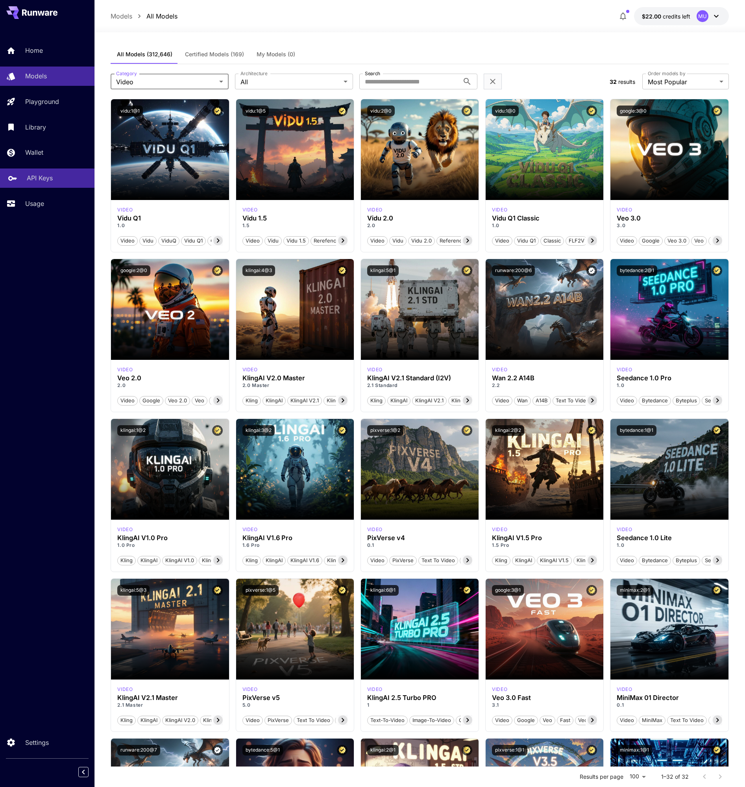  I want to click on span: Q1, so click(213, 241).